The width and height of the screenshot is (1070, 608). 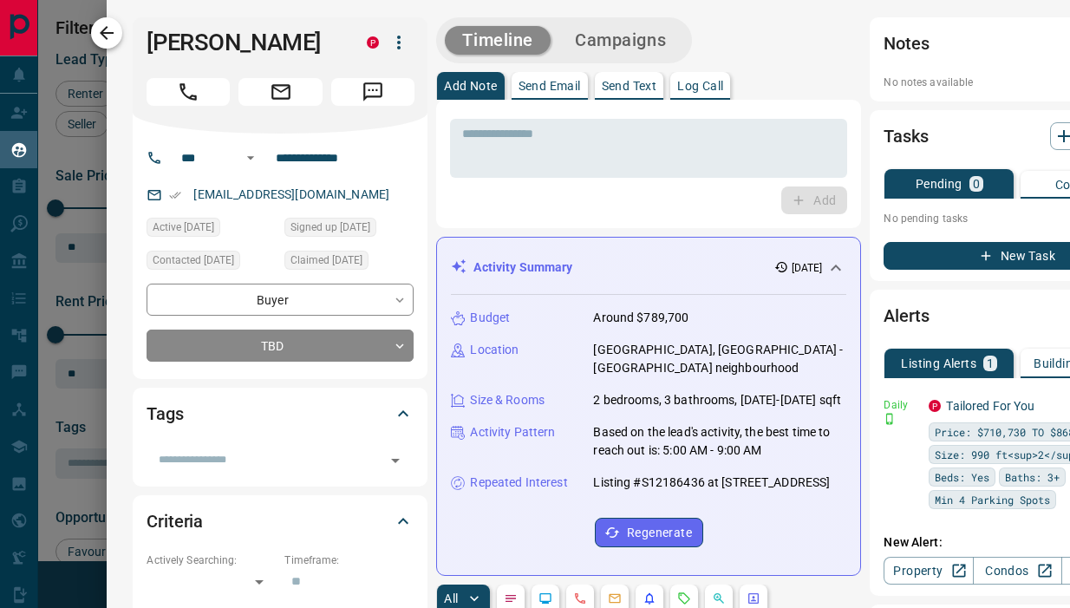 What do you see at coordinates (1032, 477) in the screenshot?
I see `span: Baths: 3+` at bounding box center [1032, 477].